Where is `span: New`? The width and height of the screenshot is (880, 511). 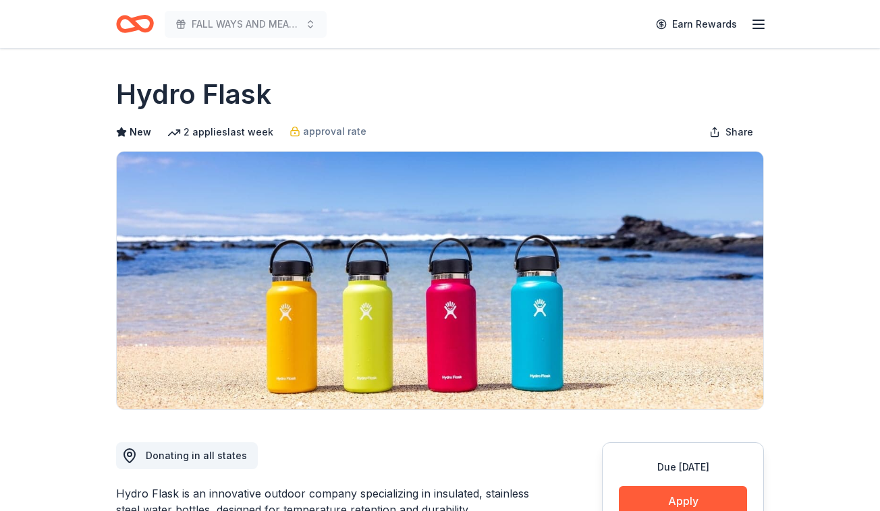 span: New is located at coordinates (140, 132).